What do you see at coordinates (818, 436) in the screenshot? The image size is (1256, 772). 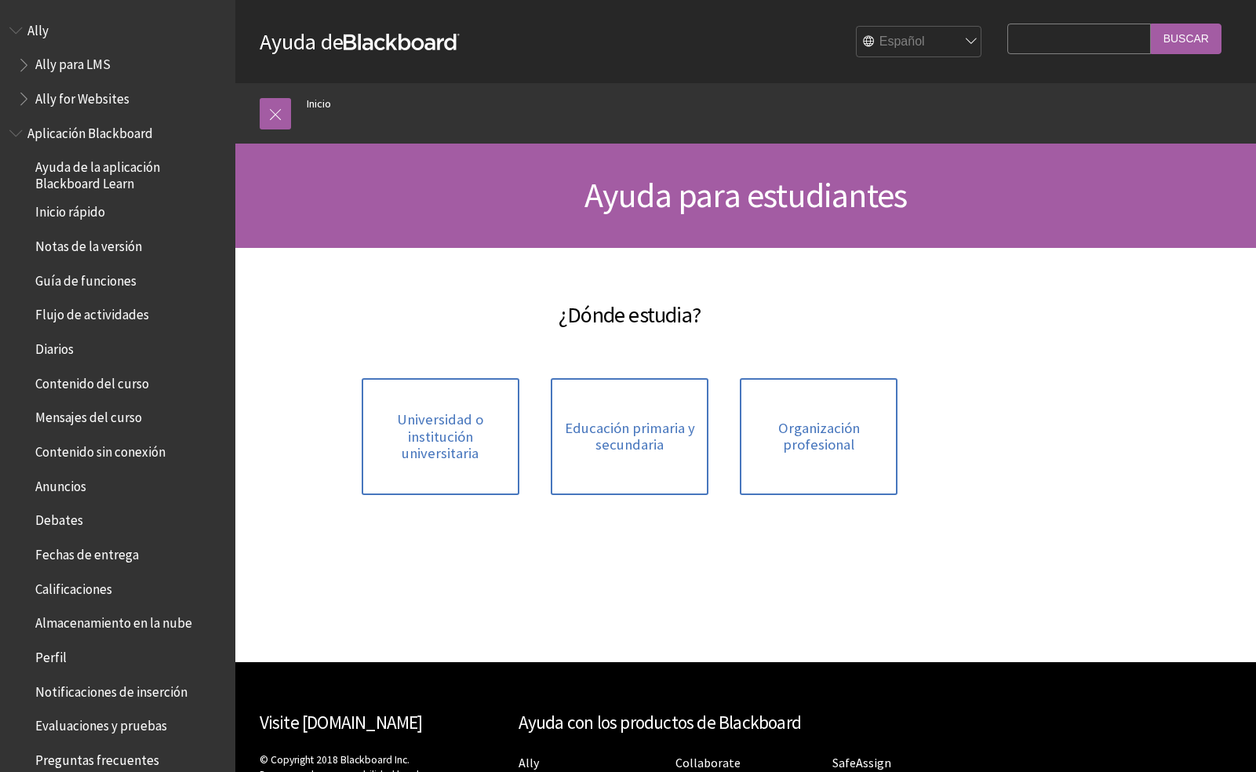 I see `a: Organización profesional` at bounding box center [818, 436].